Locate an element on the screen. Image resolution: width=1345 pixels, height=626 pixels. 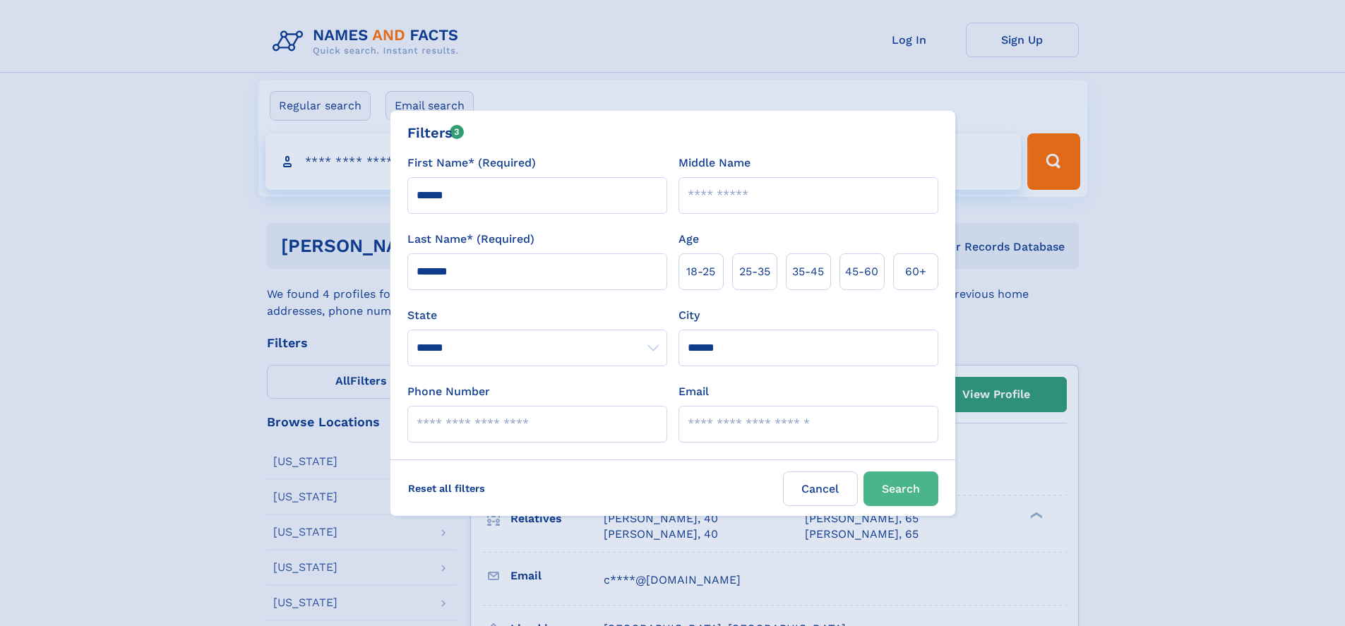
span: 45‑60 is located at coordinates (862, 272).